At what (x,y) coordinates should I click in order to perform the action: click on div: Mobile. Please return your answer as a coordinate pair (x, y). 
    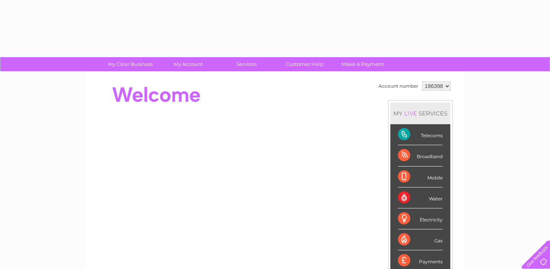
    Looking at the image, I should click on (420, 177).